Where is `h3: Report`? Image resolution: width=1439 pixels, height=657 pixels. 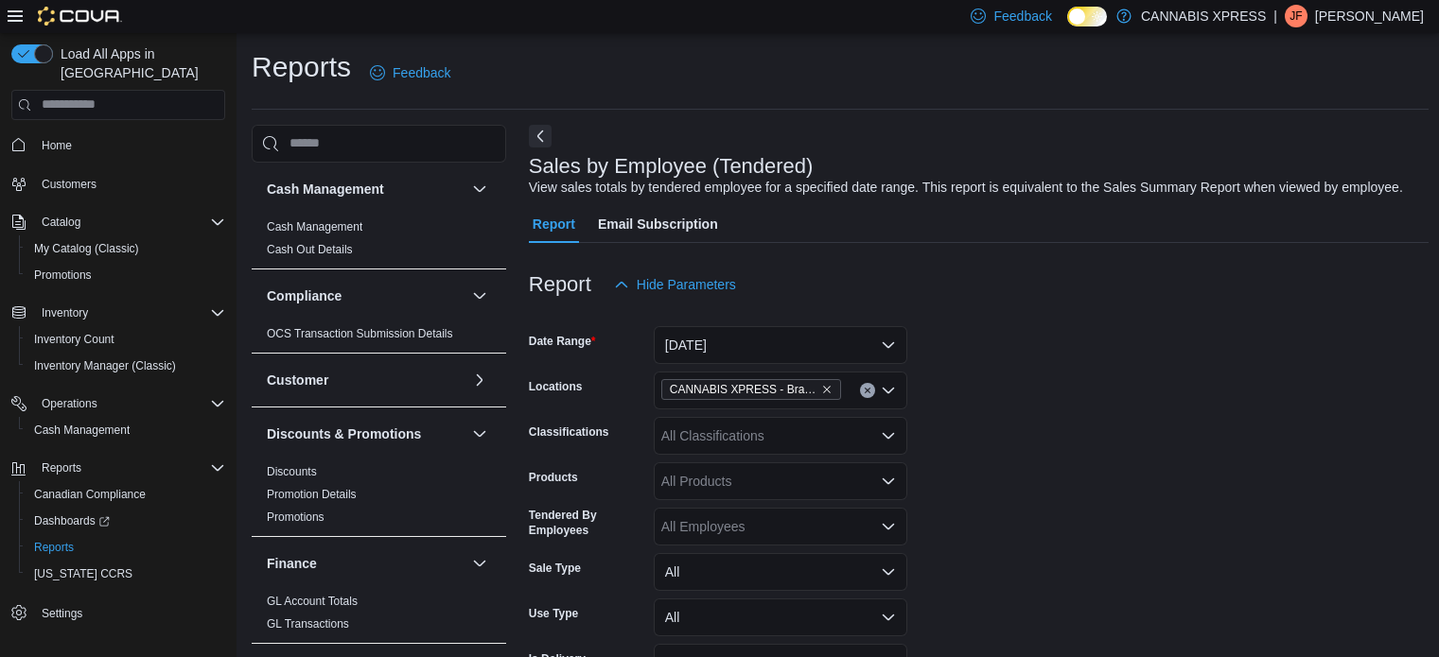 h3: Report is located at coordinates (560, 285).